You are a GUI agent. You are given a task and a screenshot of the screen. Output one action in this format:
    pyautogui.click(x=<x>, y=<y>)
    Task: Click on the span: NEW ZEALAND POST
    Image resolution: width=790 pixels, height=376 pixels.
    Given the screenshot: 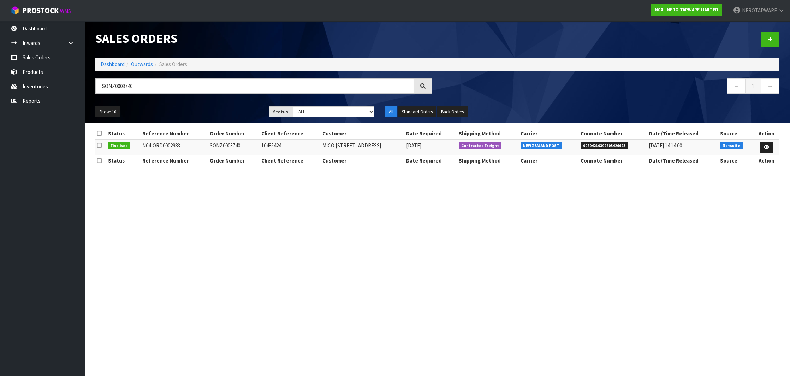 What is the action you would take?
    pyautogui.click(x=541, y=146)
    